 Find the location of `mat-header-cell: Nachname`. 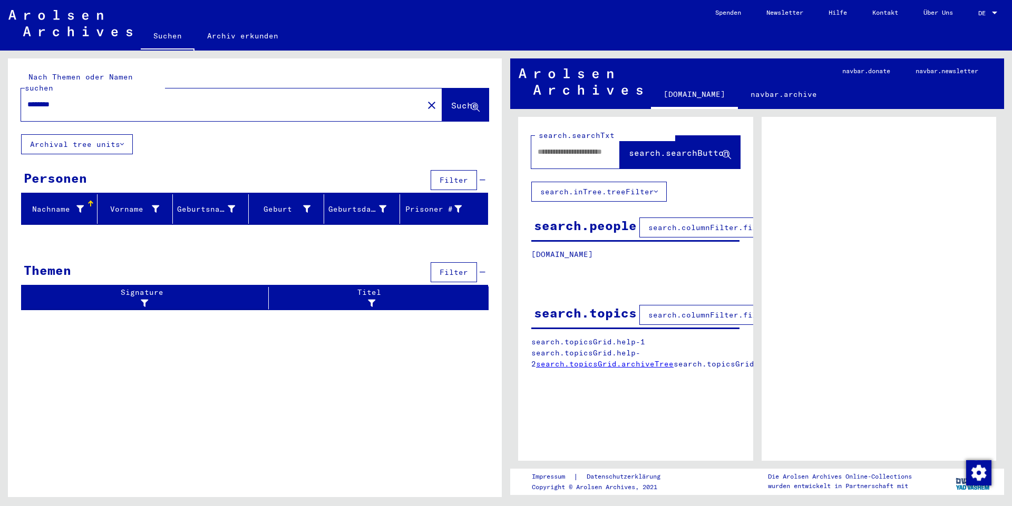

mat-header-cell: Nachname is located at coordinates (60, 209).